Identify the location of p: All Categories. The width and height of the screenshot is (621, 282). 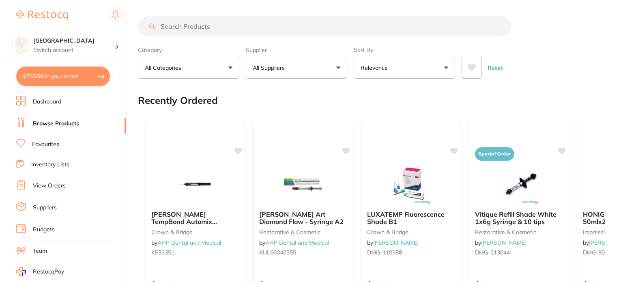
(165, 68).